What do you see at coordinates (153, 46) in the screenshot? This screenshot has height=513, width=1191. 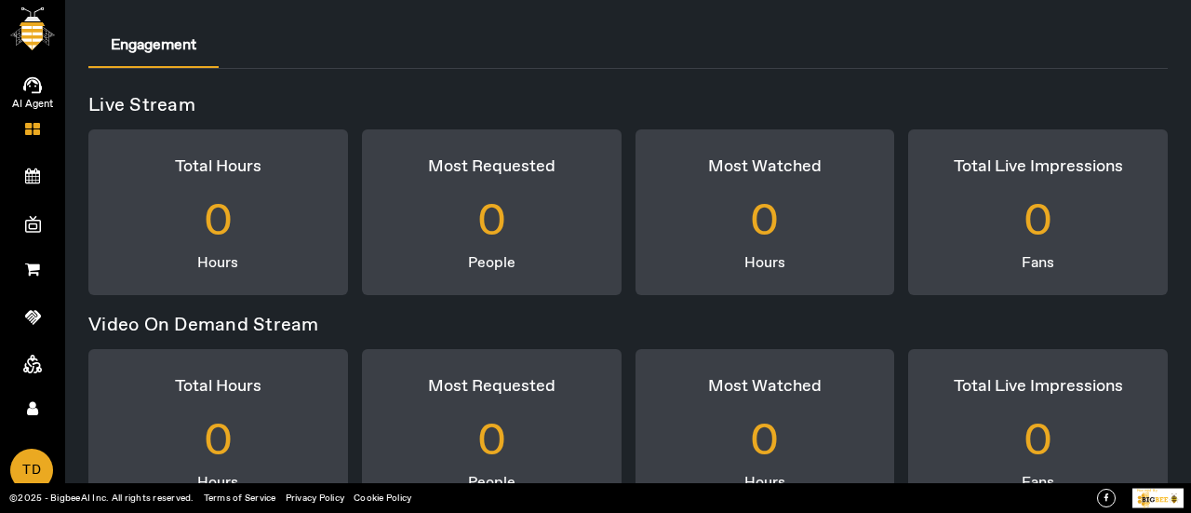 I see `span: Engagement` at bounding box center [153, 46].